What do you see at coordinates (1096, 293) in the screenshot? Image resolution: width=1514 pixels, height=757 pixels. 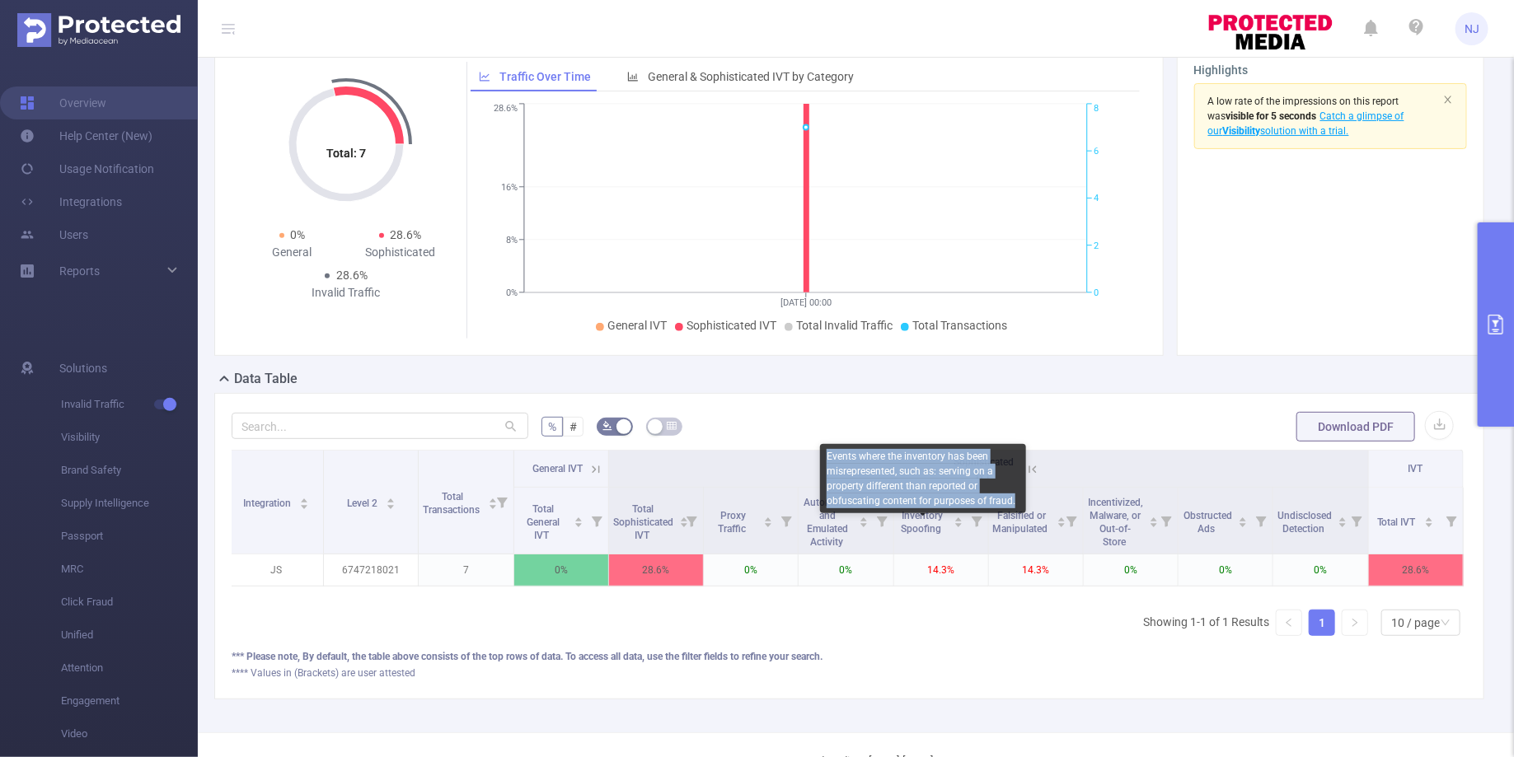 I see `tspan: 0` at bounding box center [1096, 293].